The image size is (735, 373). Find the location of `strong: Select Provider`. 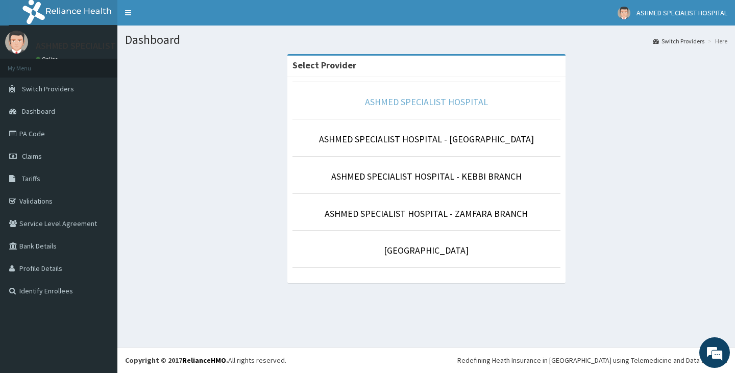

strong: Select Provider is located at coordinates (324, 65).